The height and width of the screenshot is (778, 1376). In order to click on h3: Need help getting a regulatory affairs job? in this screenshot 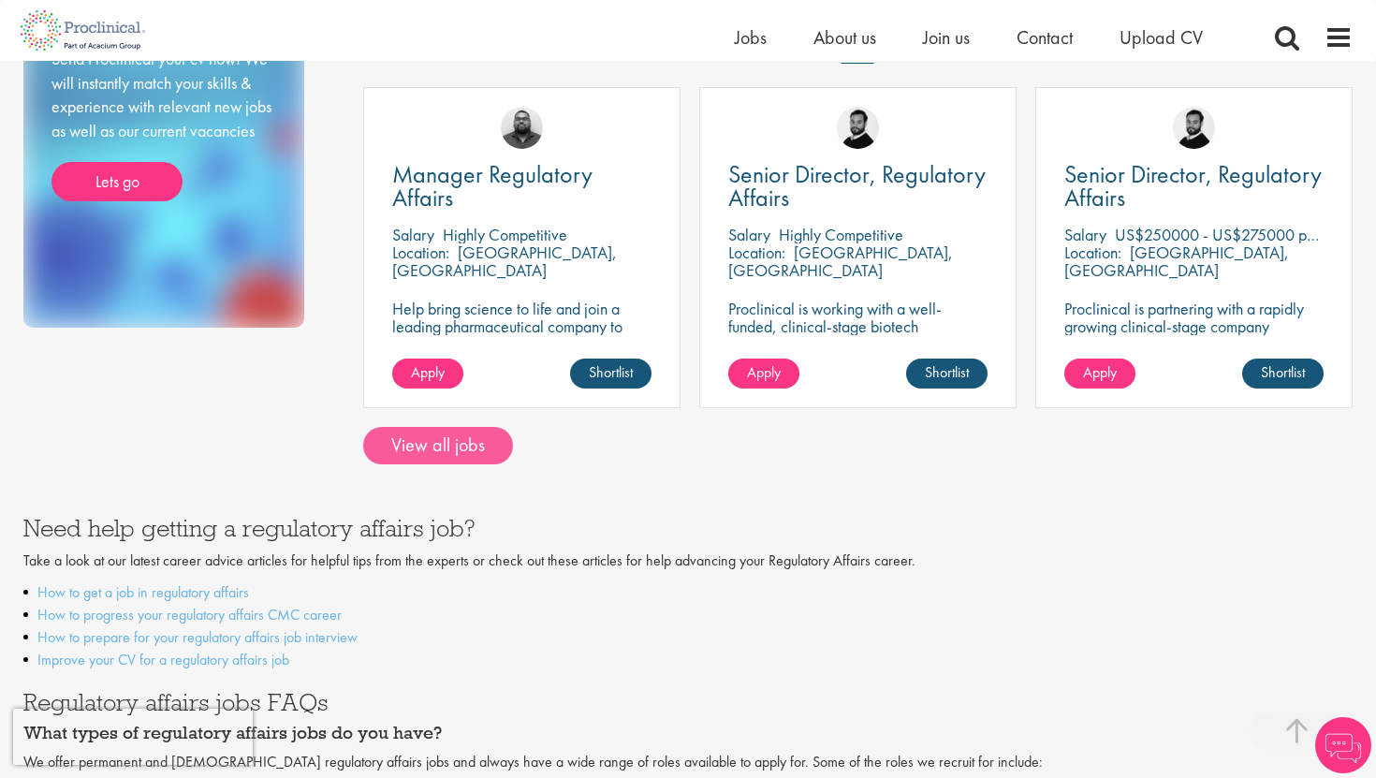, I will do `click(688, 528)`.